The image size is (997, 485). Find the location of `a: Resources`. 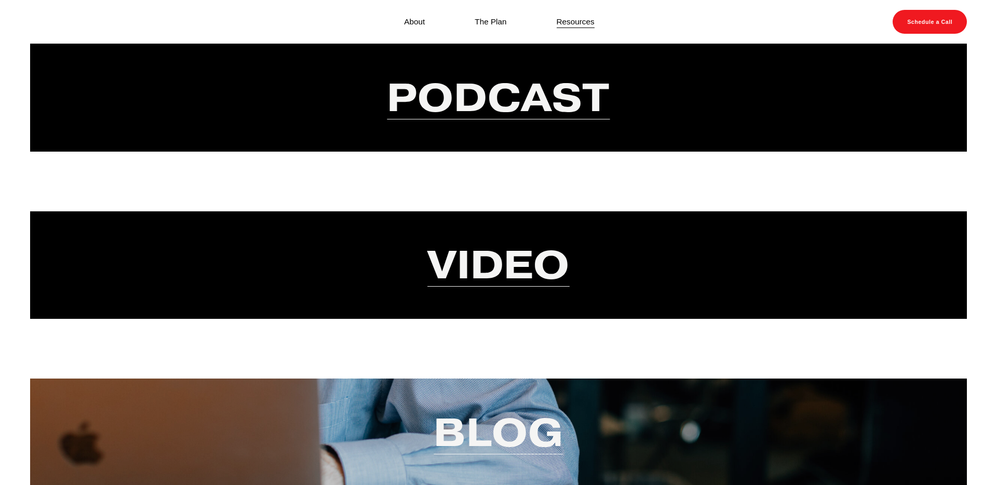

a: Resources is located at coordinates (575, 22).